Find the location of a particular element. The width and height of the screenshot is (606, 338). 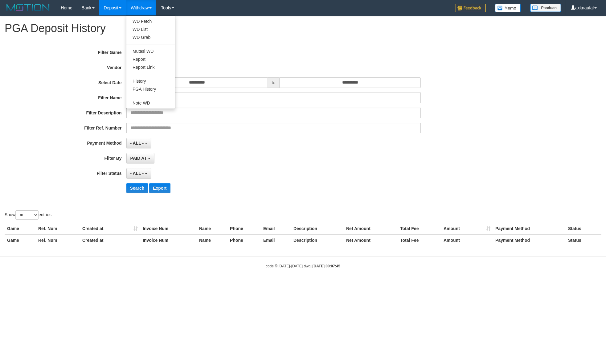

img: Feedback.jpg is located at coordinates (470, 8).